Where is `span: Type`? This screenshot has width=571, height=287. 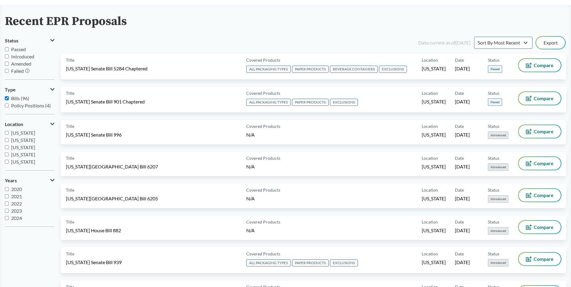
span: Type is located at coordinates (10, 90).